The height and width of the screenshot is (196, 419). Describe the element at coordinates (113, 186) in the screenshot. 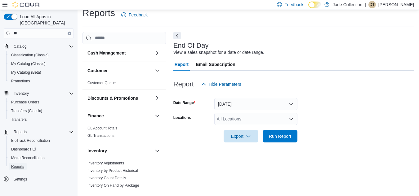

I see `span: Inventory On Hand by Package` at that location.